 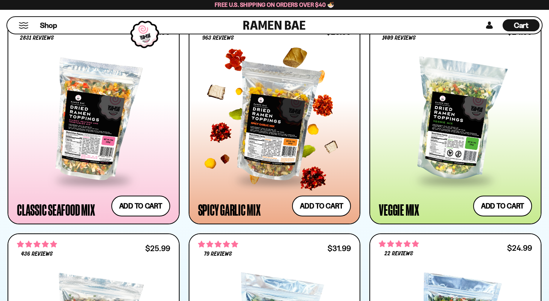 What do you see at coordinates (94, 121) in the screenshot?
I see `a: 4.68 stars 2831 reviews $26.99 Classic Seafood Mix Add to cart` at bounding box center [94, 121].